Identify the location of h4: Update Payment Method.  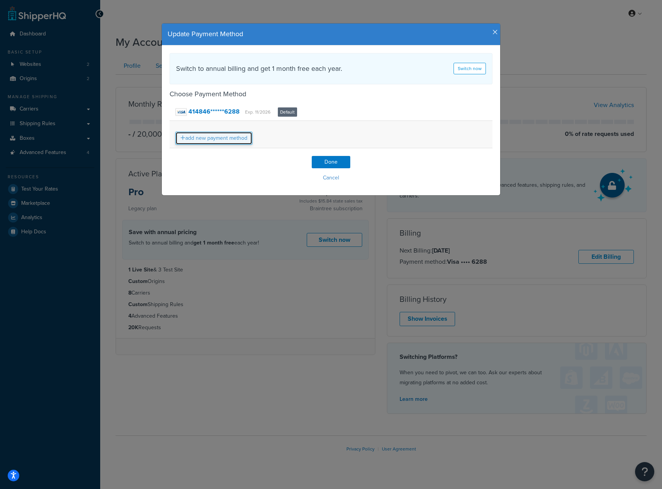
(331, 34).